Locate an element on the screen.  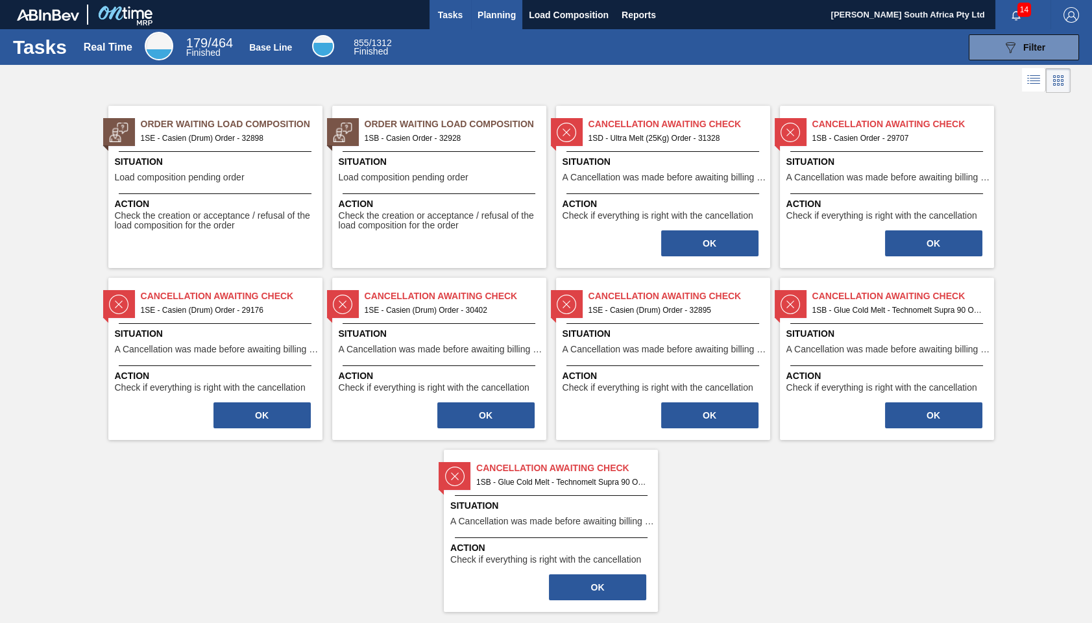
span: 179 is located at coordinates (197, 43).